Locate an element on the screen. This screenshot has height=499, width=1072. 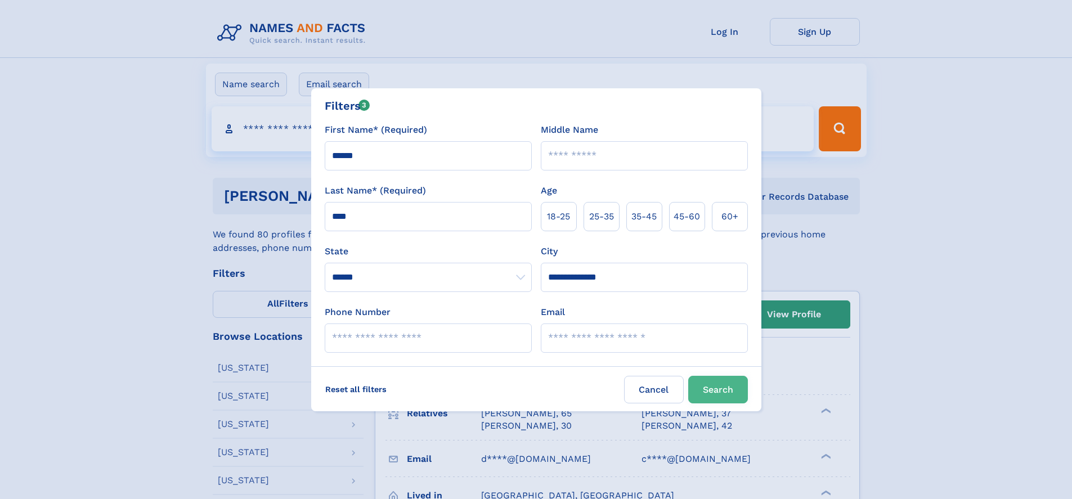
label: Cancel is located at coordinates (654, 389).